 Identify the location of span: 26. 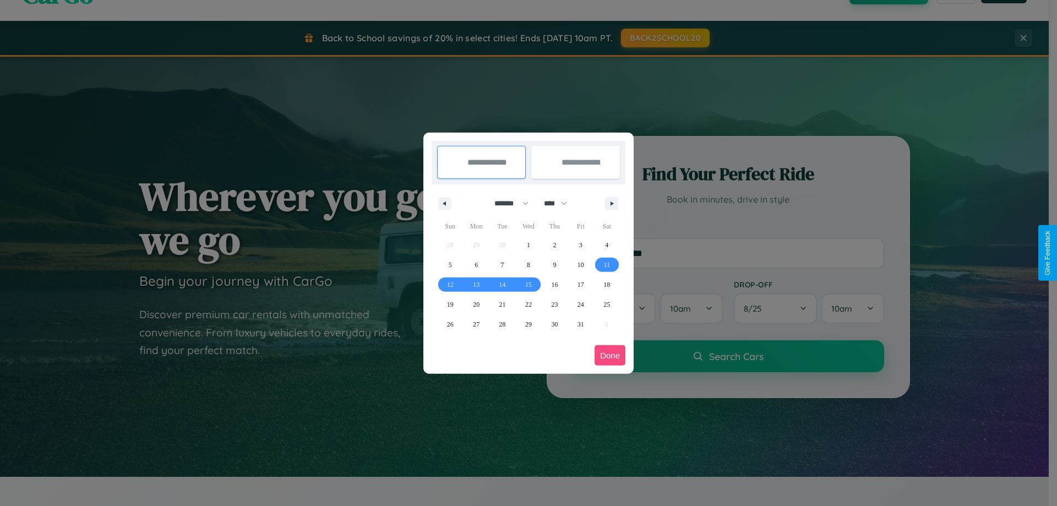
(450, 324).